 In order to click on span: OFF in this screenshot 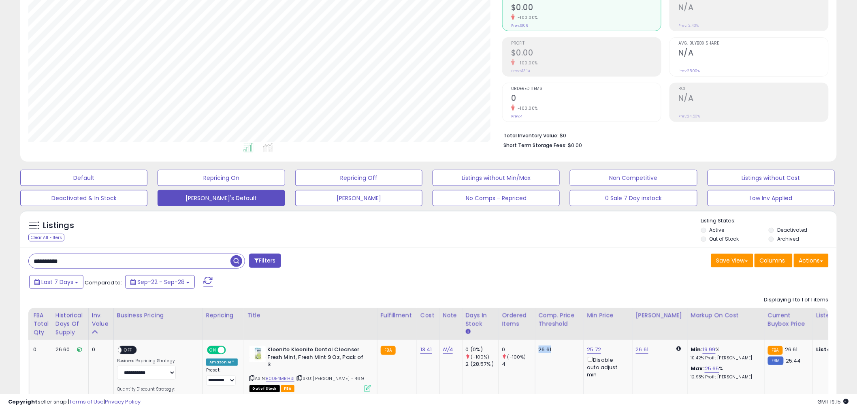, I will do `click(231, 350)`.